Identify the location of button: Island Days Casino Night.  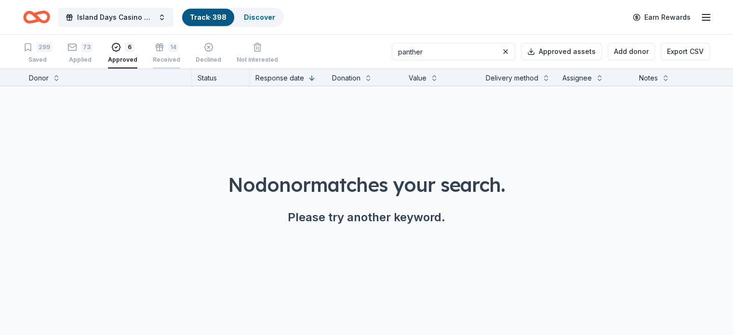
(116, 17).